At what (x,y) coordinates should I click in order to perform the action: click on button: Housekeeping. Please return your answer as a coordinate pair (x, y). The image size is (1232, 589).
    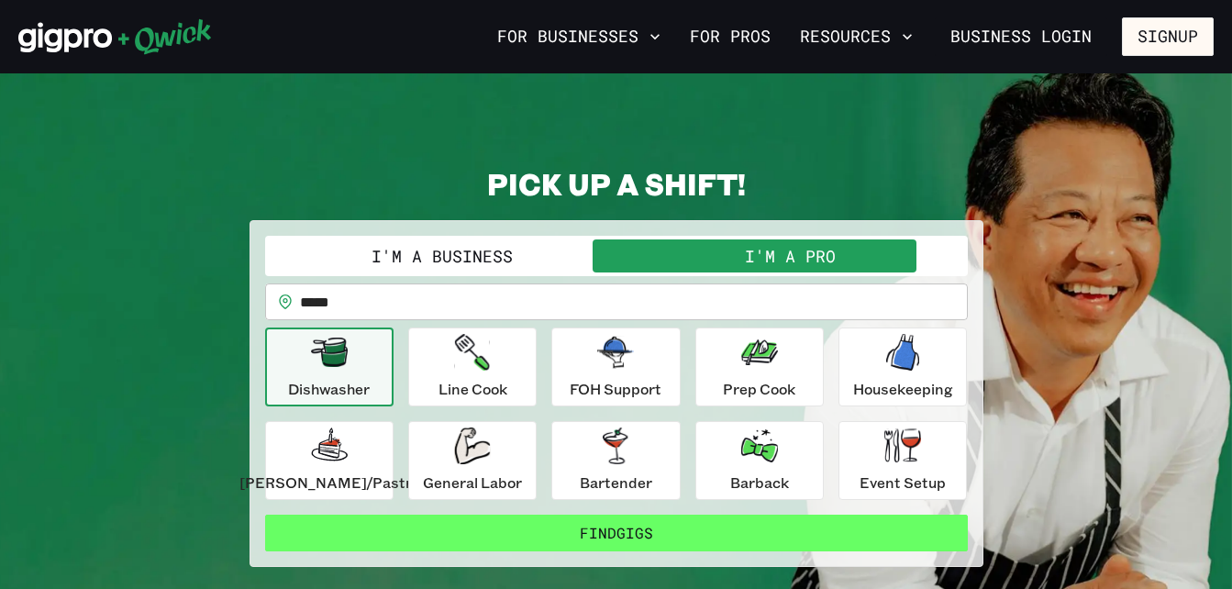
    Looking at the image, I should click on (903, 367).